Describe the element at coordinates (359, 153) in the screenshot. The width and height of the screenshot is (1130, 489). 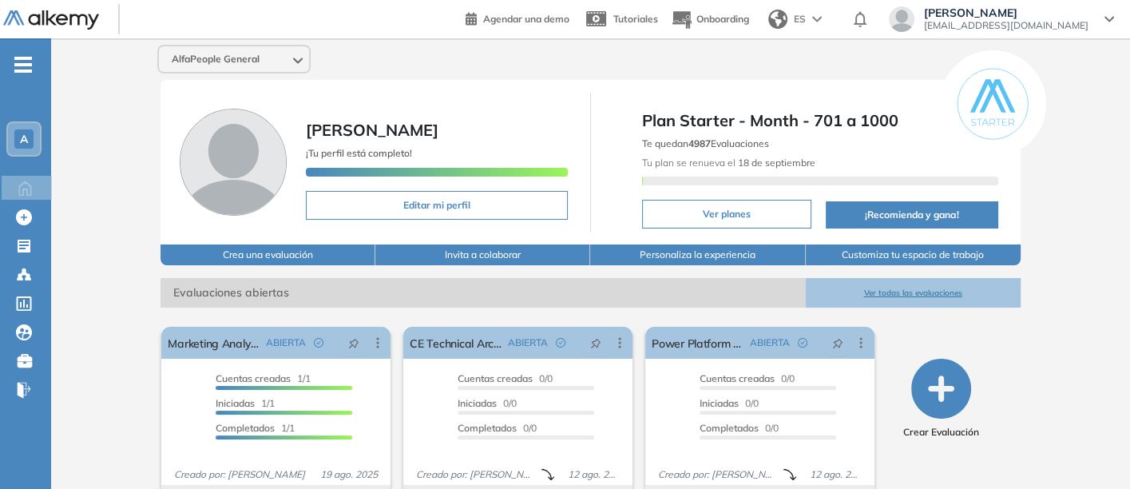
I see `span: ¡Tu perfil está completo!` at that location.